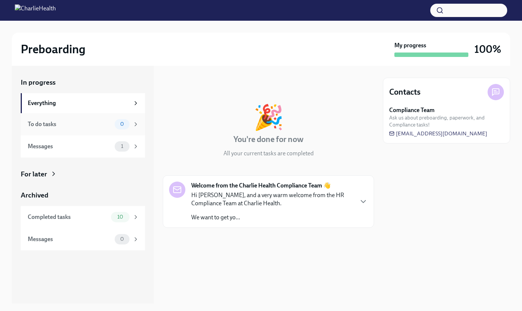  What do you see at coordinates (83, 82) in the screenshot?
I see `a: In progress` at bounding box center [83, 82].